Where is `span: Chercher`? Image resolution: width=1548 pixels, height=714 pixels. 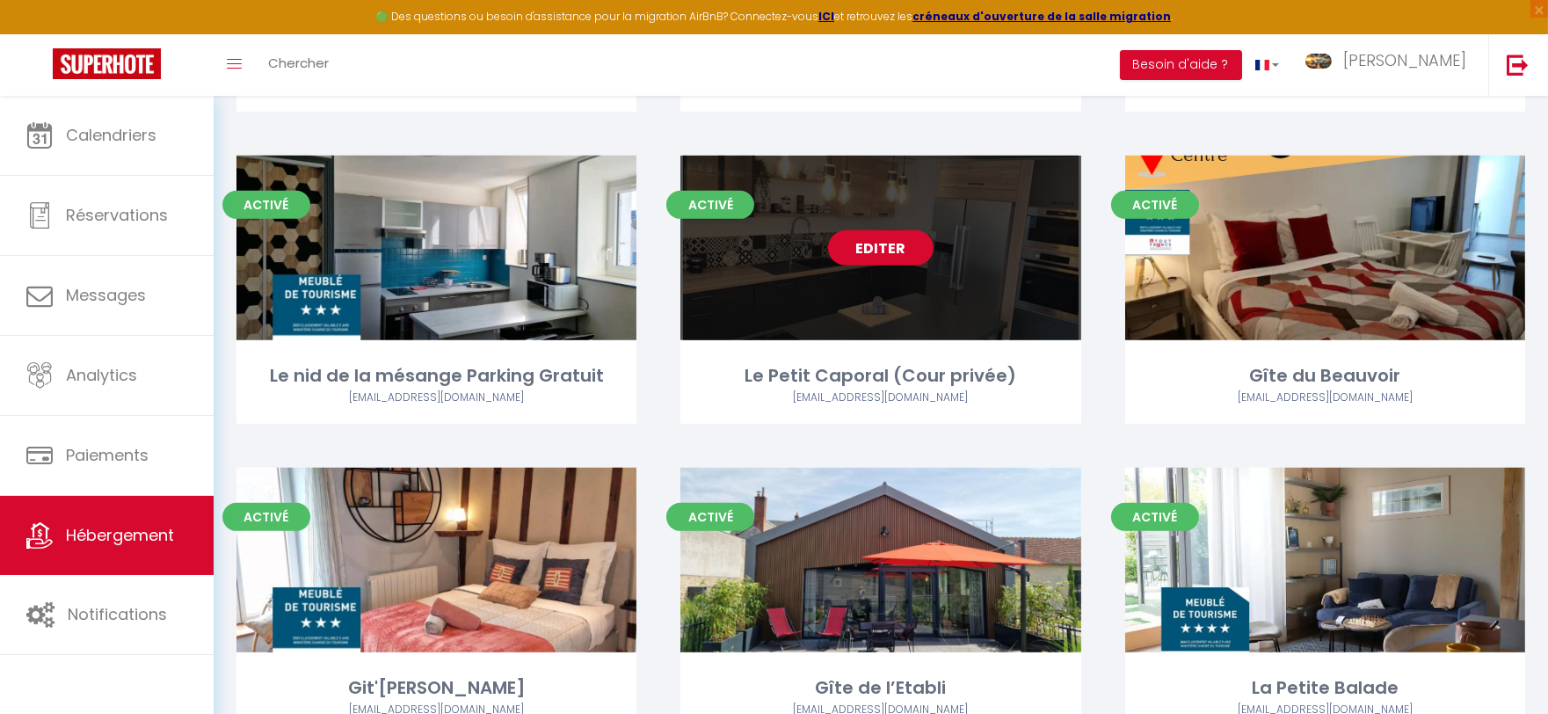
span: Chercher is located at coordinates (298, 62).